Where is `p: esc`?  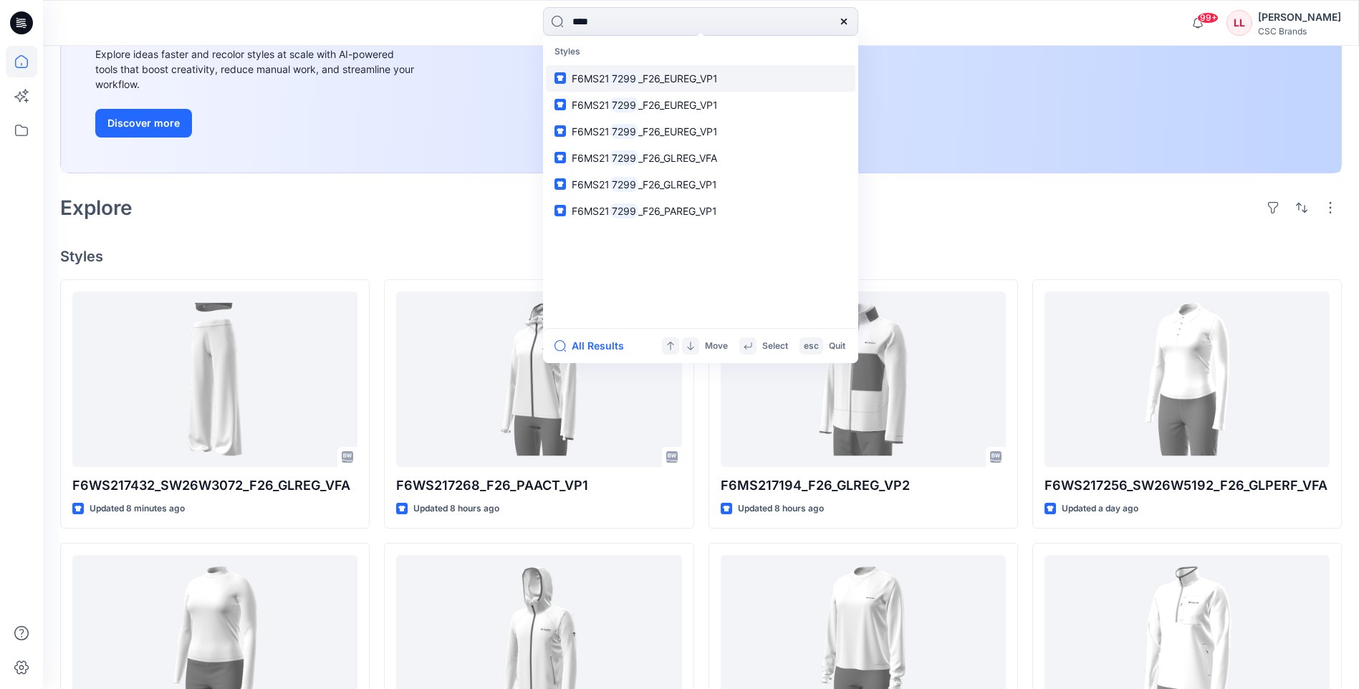 p: esc is located at coordinates (811, 346).